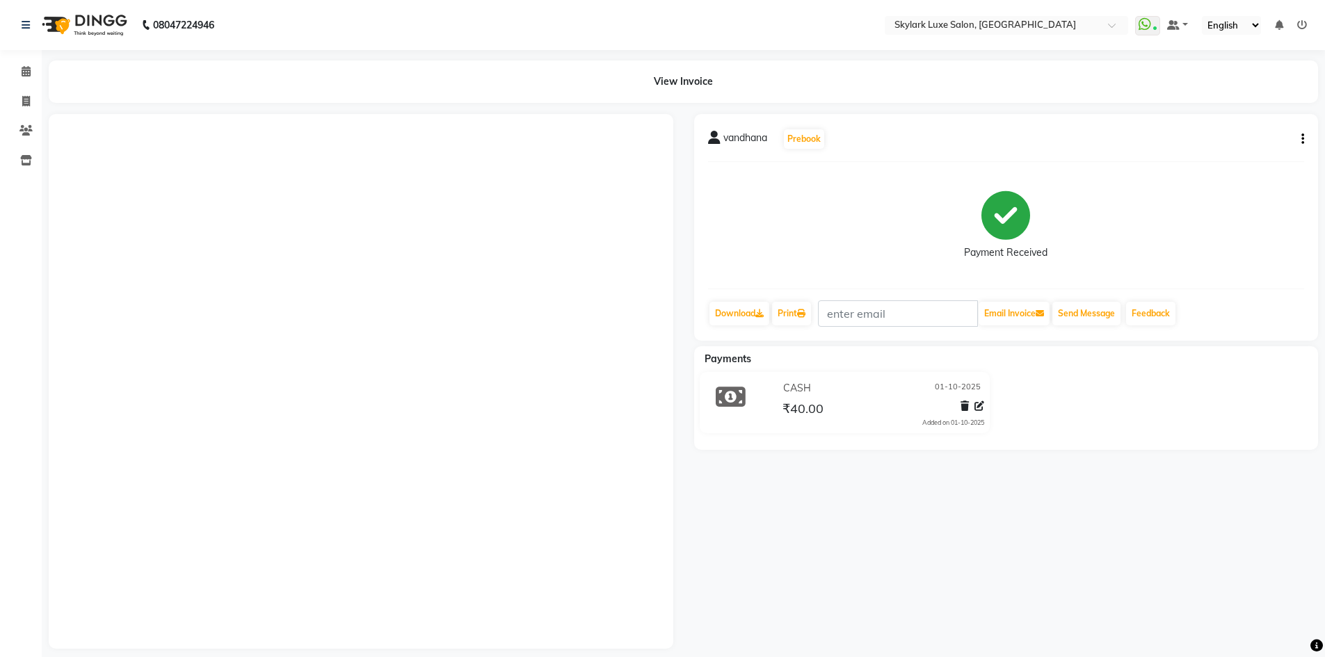  What do you see at coordinates (958, 388) in the screenshot?
I see `span: 01-10-2025` at bounding box center [958, 388].